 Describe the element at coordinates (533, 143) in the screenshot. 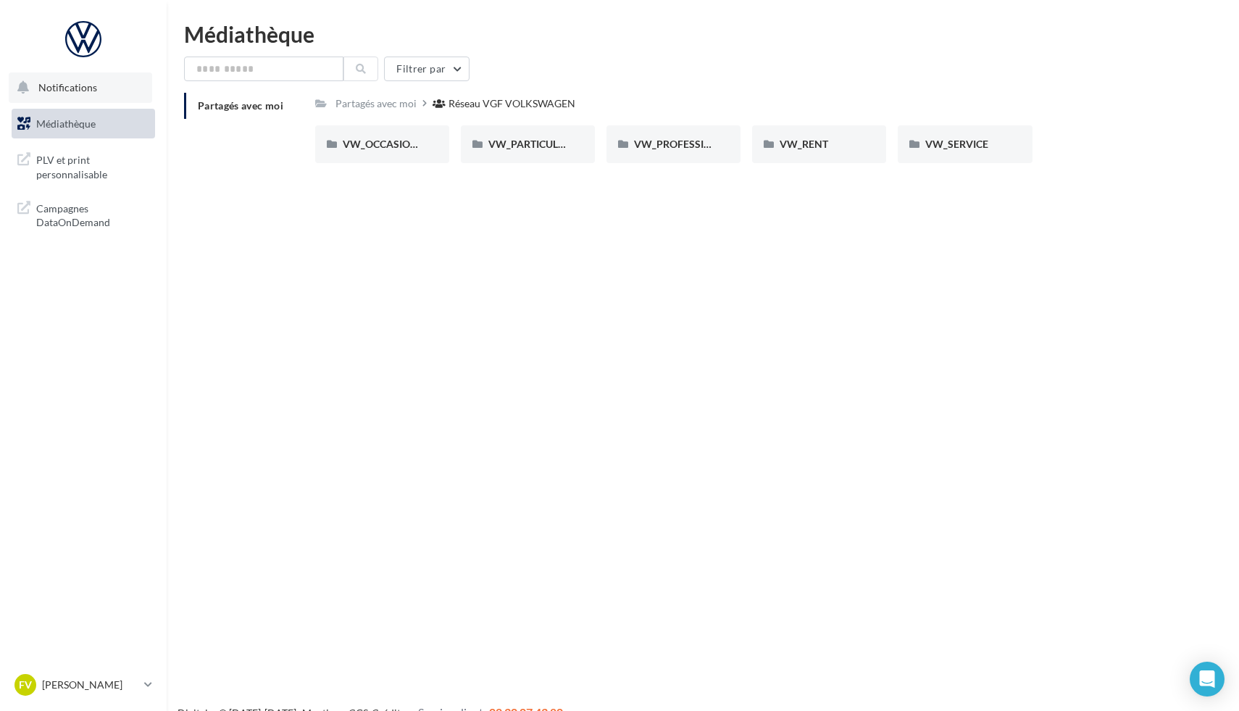

I see `span: VW_PARTICULIERS` at that location.